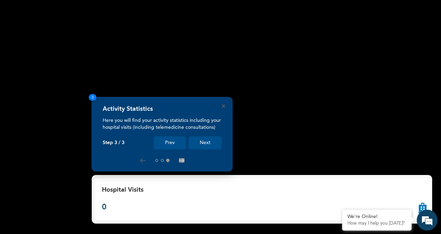 Image resolution: width=441 pixels, height=234 pixels. What do you see at coordinates (123, 207) in the screenshot?
I see `p: 0` at bounding box center [123, 207].